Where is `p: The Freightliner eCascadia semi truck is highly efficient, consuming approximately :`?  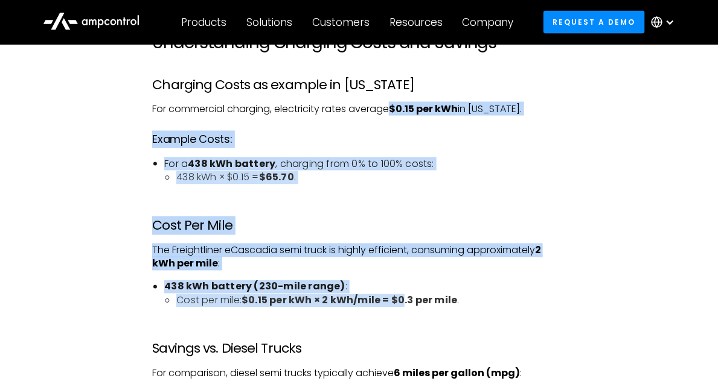 p: The Freightliner eCascadia semi truck is highly efficient, consuming approximately : is located at coordinates (359, 258).